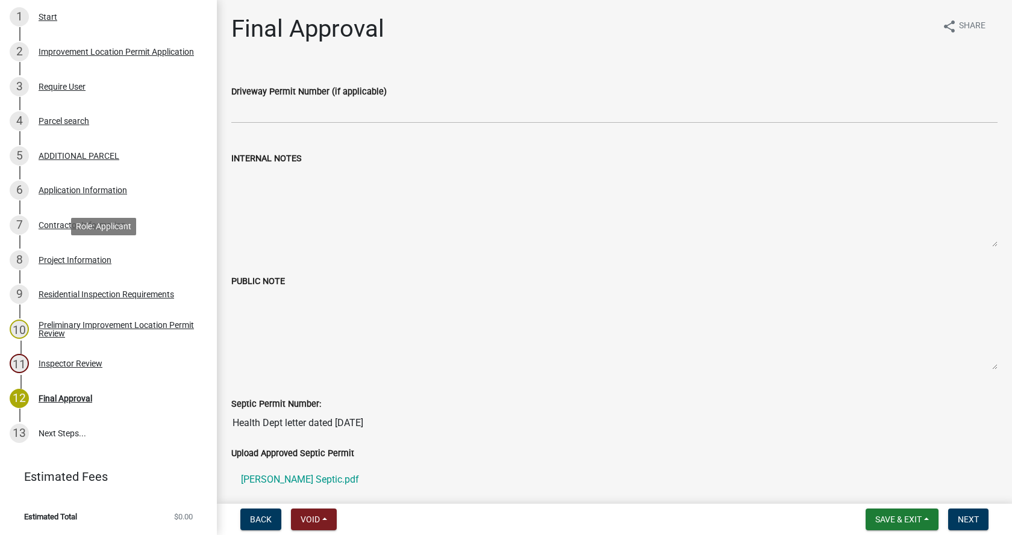 This screenshot has height=535, width=1012. Describe the element at coordinates (64, 121) in the screenshot. I see `div: Parcel search` at that location.